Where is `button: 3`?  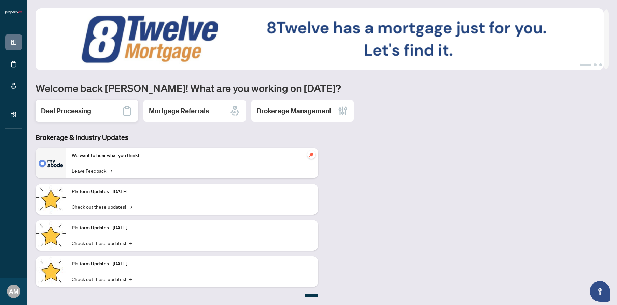
button: 3 is located at coordinates (601, 65).